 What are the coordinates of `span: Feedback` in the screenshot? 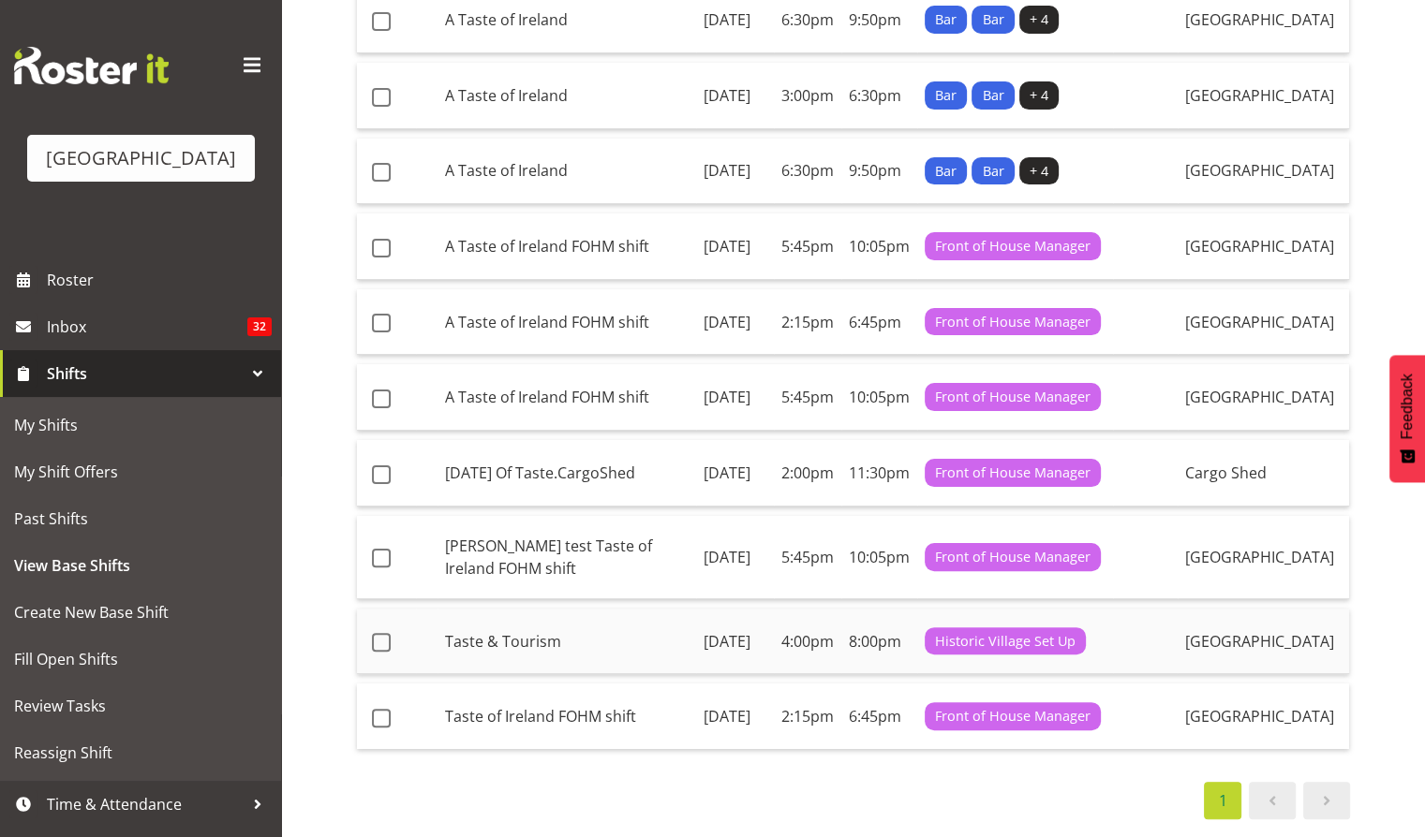 It's located at (1407, 407).